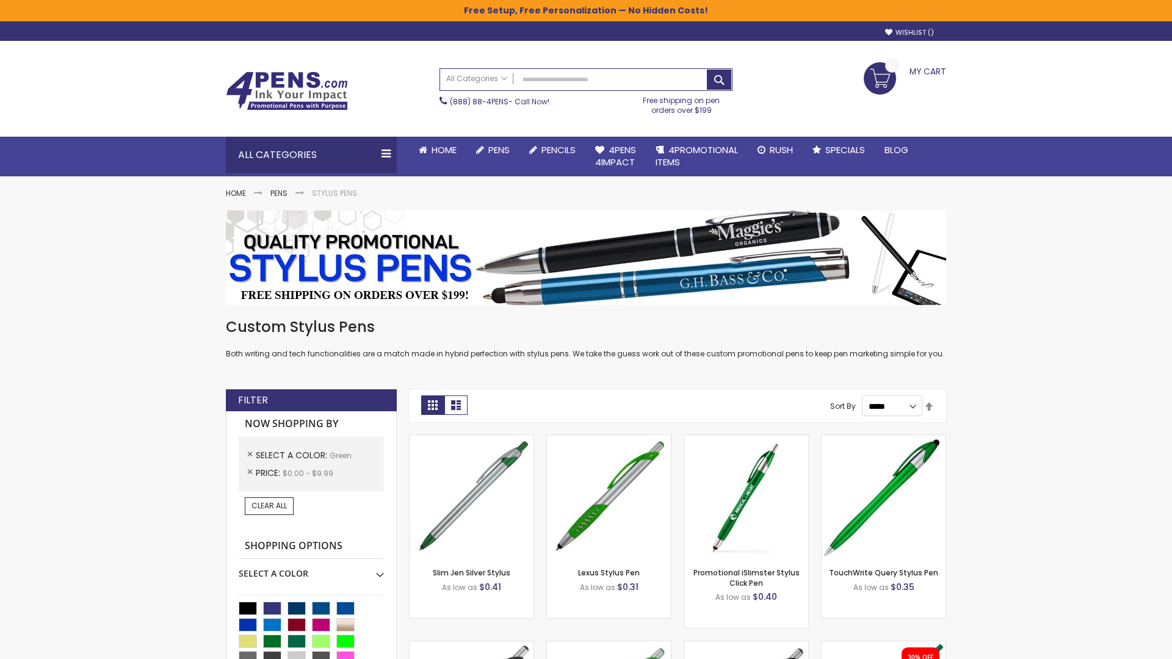  I want to click on div: Free shipping on pen orders over $199, so click(682, 103).